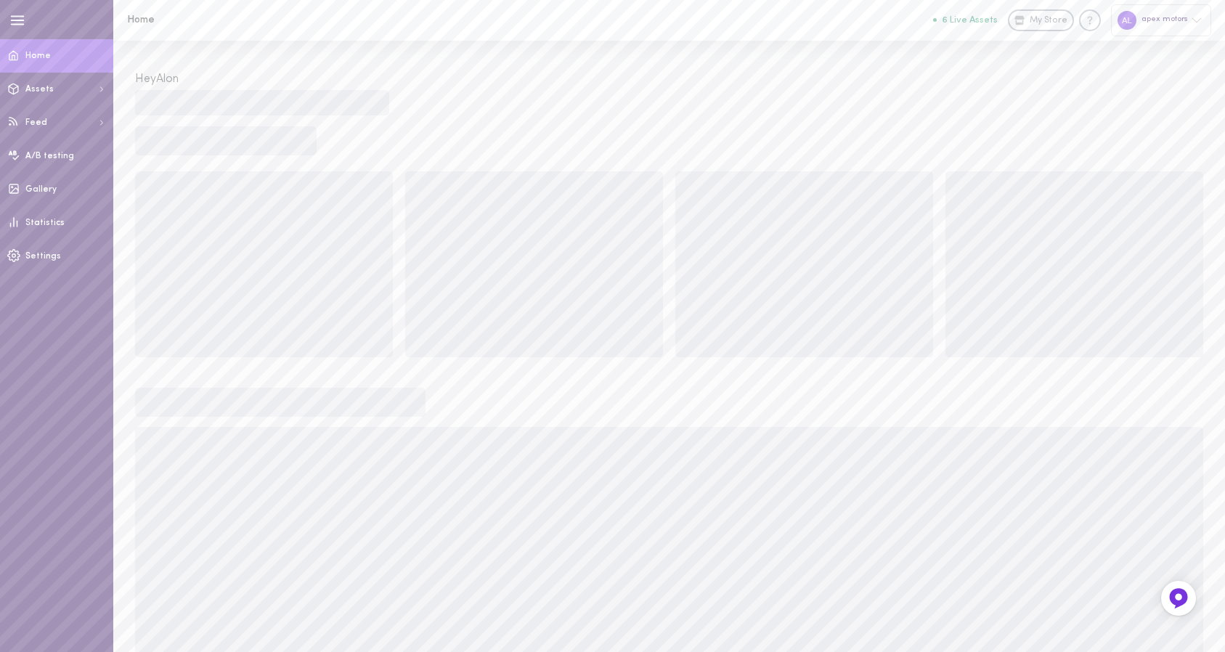 This screenshot has width=1225, height=652. I want to click on span: Settings, so click(43, 256).